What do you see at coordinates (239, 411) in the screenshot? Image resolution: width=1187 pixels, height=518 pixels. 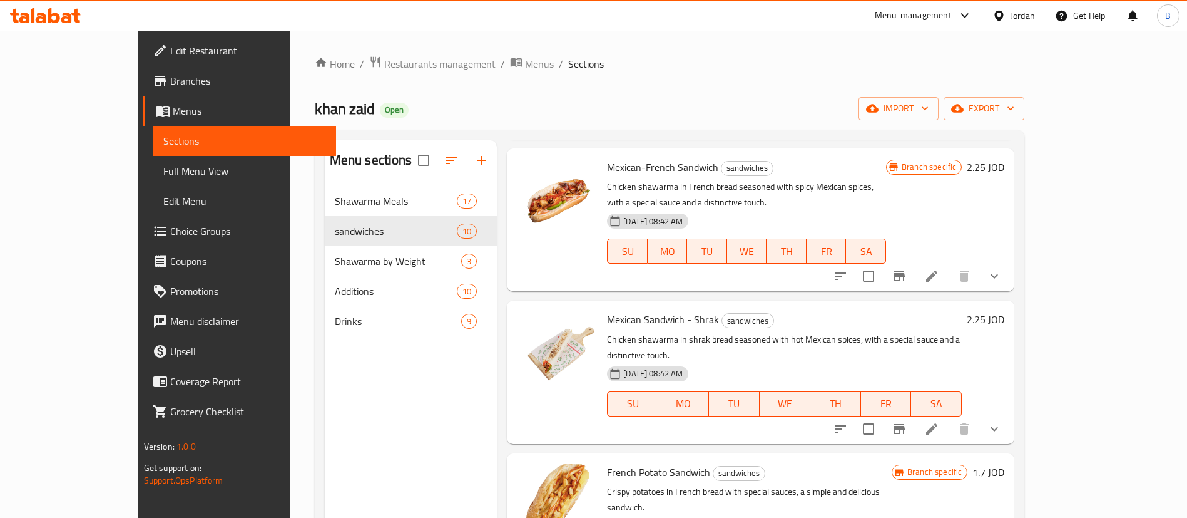 I see `a: Grocery Checklist` at bounding box center [239, 411].